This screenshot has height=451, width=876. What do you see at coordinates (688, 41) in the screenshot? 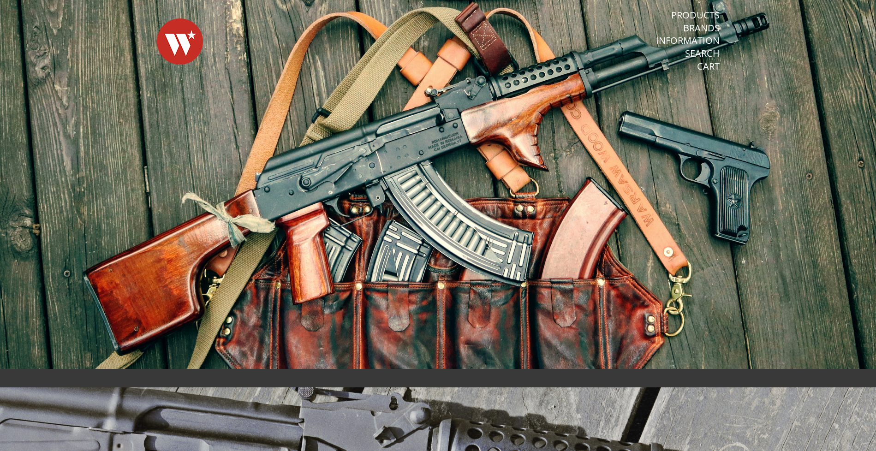
I see `a: Information` at bounding box center [688, 41].